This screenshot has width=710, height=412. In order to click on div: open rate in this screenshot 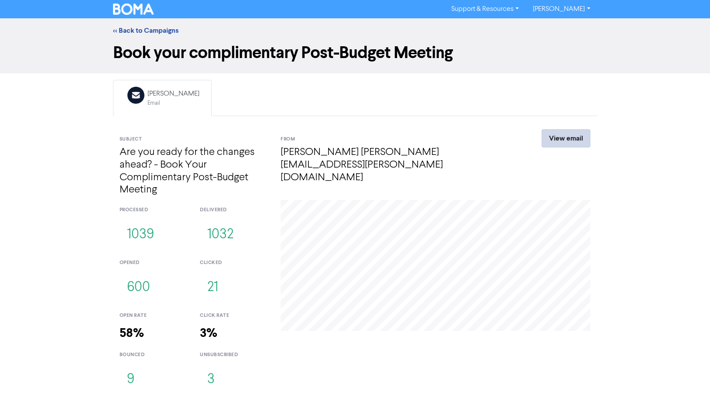, I will do `click(153, 316)`.